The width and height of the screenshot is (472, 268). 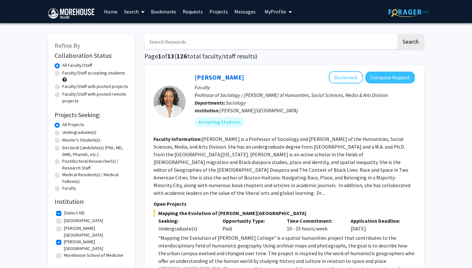 I want to click on span: Sociology, so click(x=236, y=103).